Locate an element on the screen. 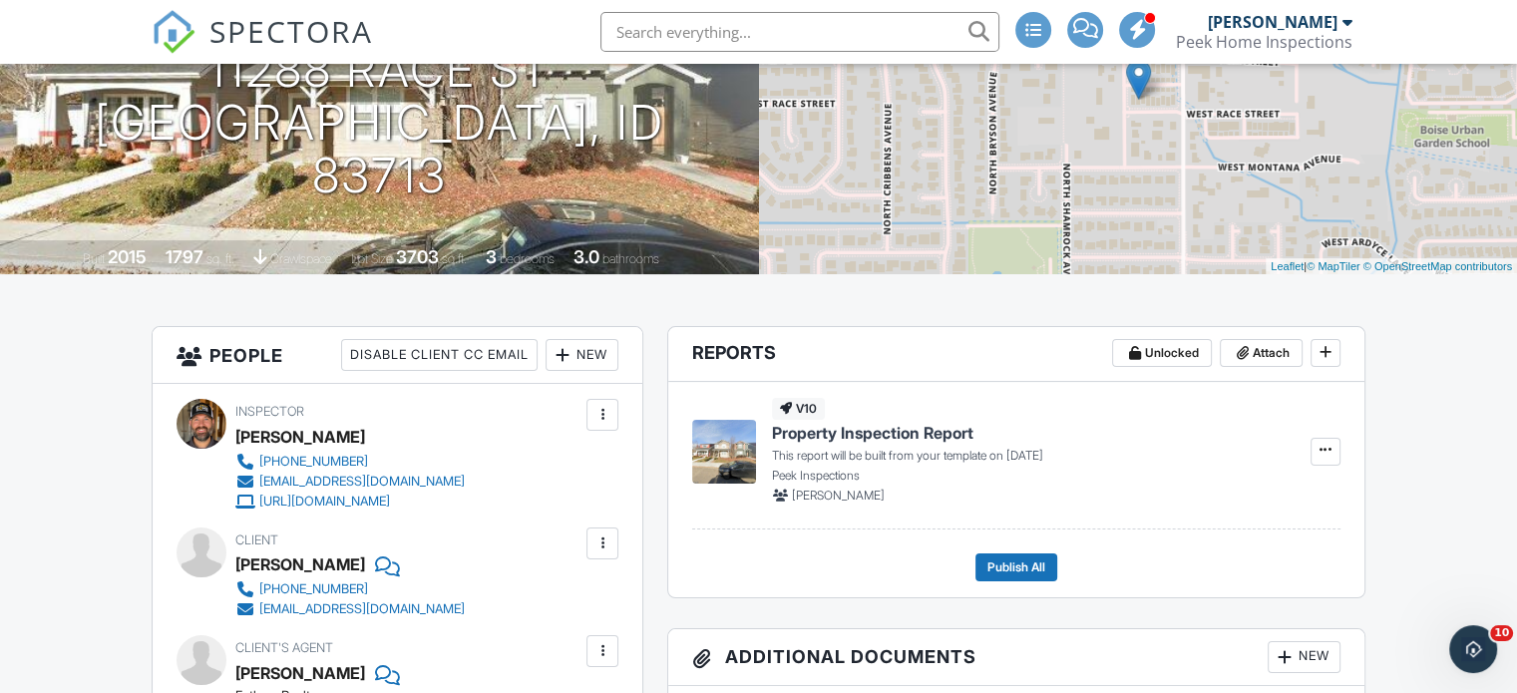  h3: Additional Documents is located at coordinates (1016, 657).